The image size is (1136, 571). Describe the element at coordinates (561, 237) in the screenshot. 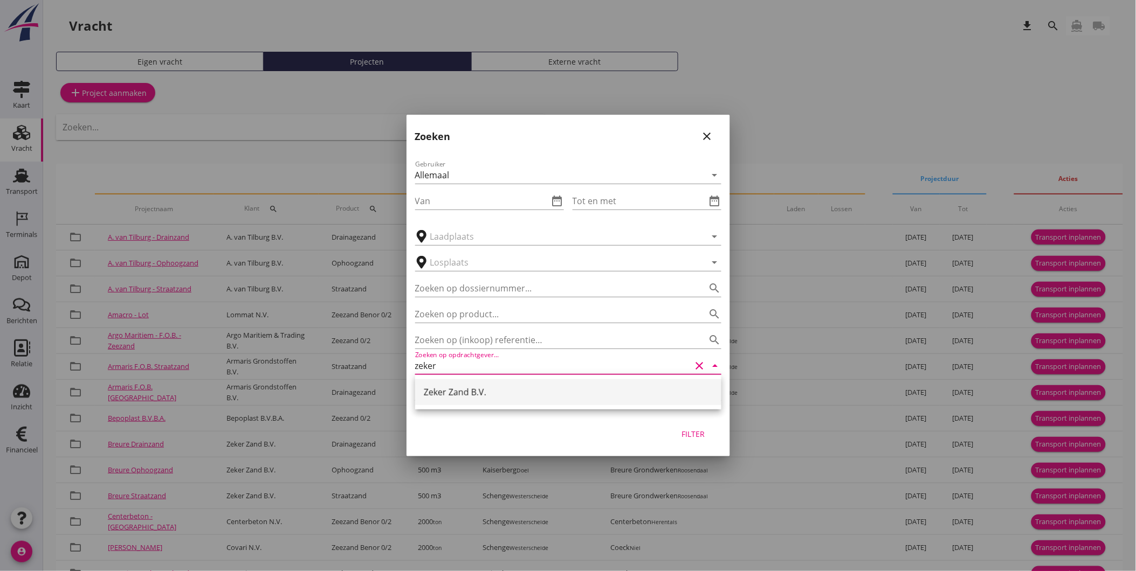

I see `input: Laadplaats` at that location.